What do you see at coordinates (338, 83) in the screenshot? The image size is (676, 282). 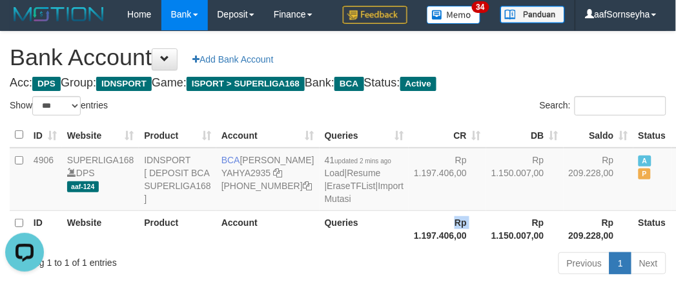 I see `h4: Acc: Group: Game: Bank: Status:` at bounding box center [338, 83].